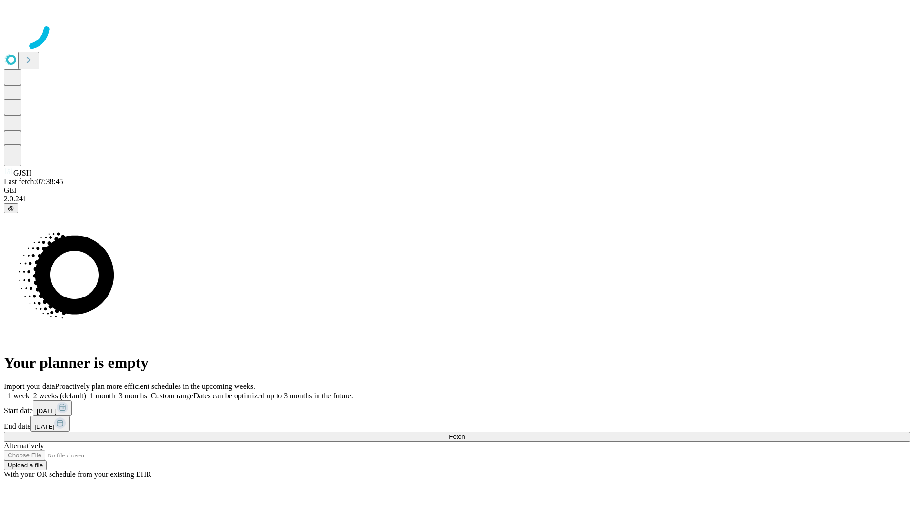 Image resolution: width=914 pixels, height=514 pixels. I want to click on span: Alternatively, so click(24, 446).